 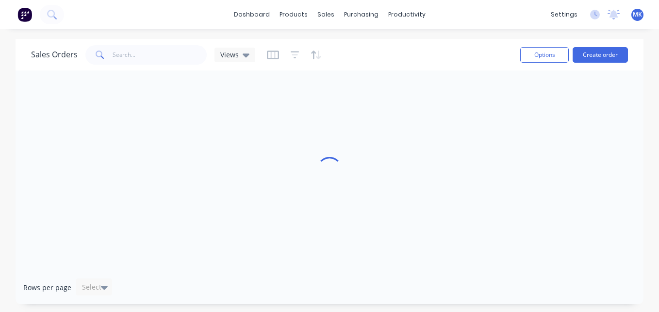 I want to click on button: Create order, so click(x=601, y=55).